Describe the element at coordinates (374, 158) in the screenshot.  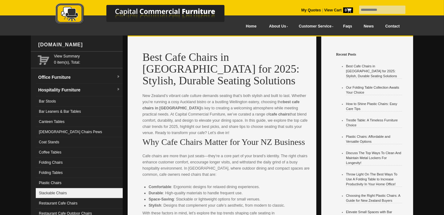
I see `a: Discuss The Top Ways To Clean And Maintain Metal Lockers For Longevity!` at that location.